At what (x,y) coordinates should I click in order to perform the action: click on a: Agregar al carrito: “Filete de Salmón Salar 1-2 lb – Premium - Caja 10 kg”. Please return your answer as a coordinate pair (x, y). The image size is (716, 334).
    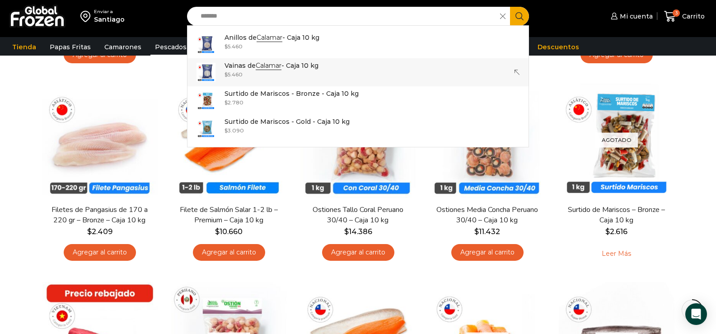
    Looking at the image, I should click on (229, 252).